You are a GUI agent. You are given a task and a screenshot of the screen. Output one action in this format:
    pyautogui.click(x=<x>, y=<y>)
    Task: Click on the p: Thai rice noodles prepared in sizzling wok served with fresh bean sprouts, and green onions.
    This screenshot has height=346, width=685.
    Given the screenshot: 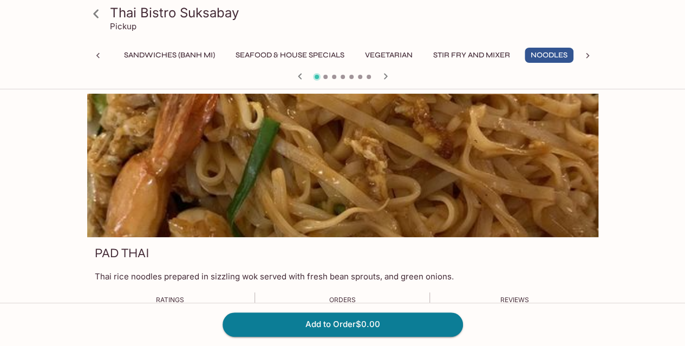 What is the action you would take?
    pyautogui.click(x=343, y=276)
    